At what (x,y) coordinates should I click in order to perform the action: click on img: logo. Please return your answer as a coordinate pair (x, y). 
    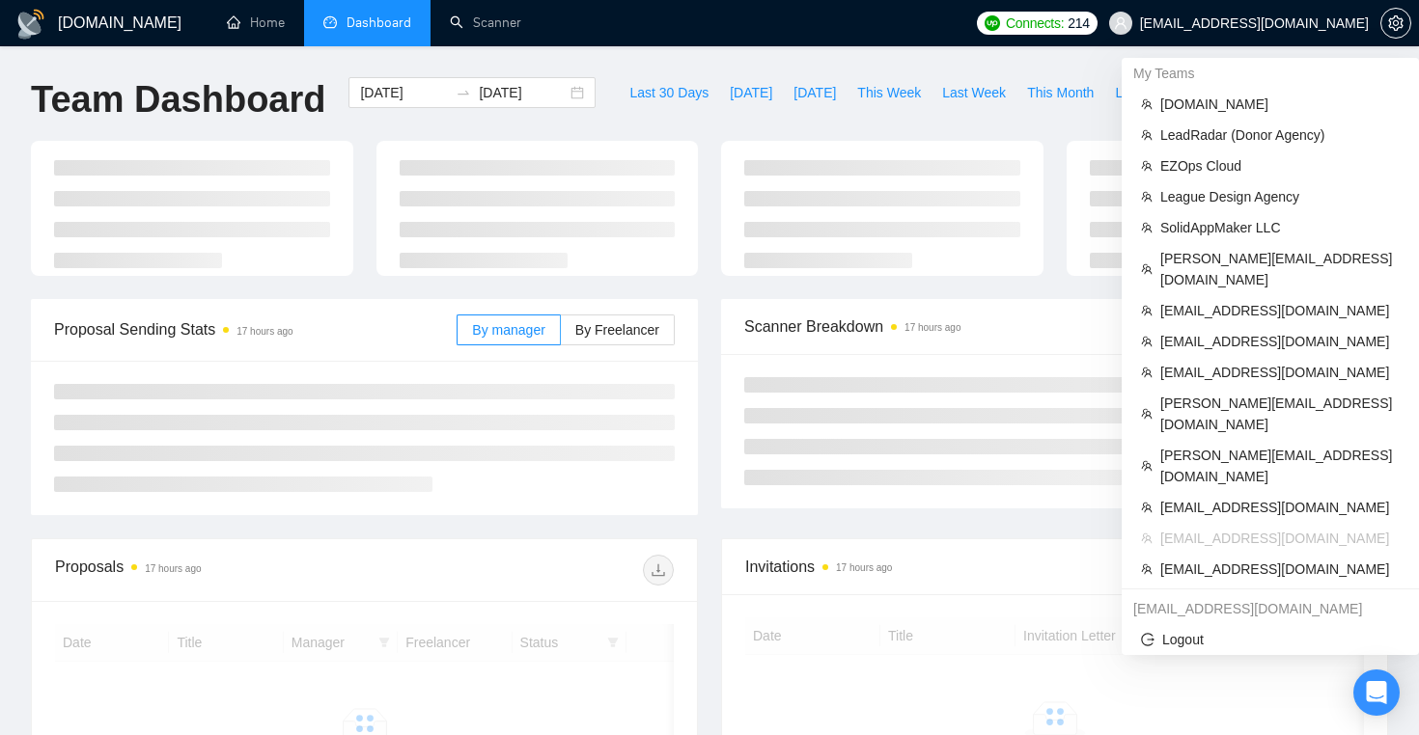
    Looking at the image, I should click on (31, 24).